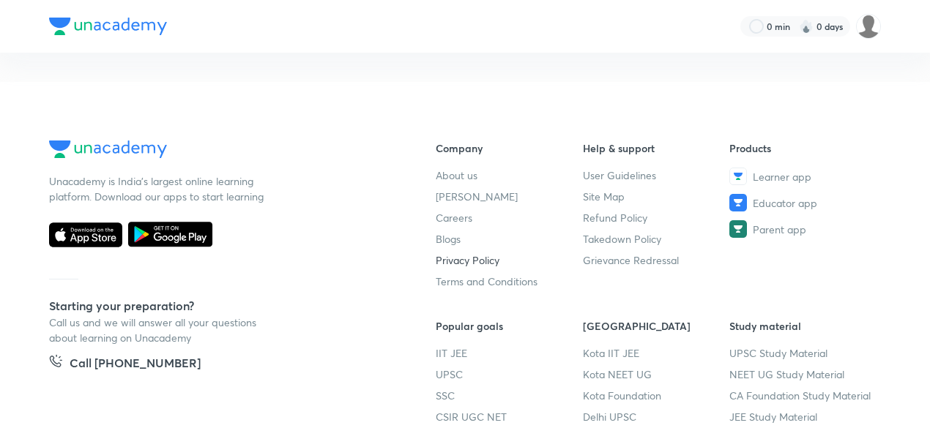 This screenshot has width=930, height=428. Describe the element at coordinates (782, 176) in the screenshot. I see `span: Learner app` at that location.